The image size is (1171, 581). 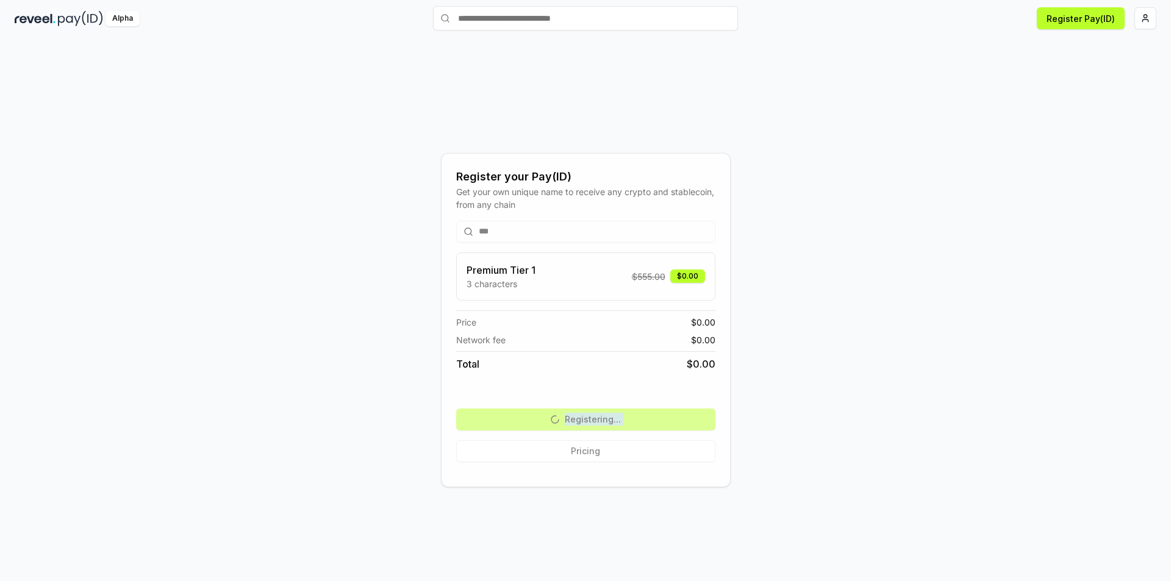 I want to click on span: Network fee, so click(x=481, y=340).